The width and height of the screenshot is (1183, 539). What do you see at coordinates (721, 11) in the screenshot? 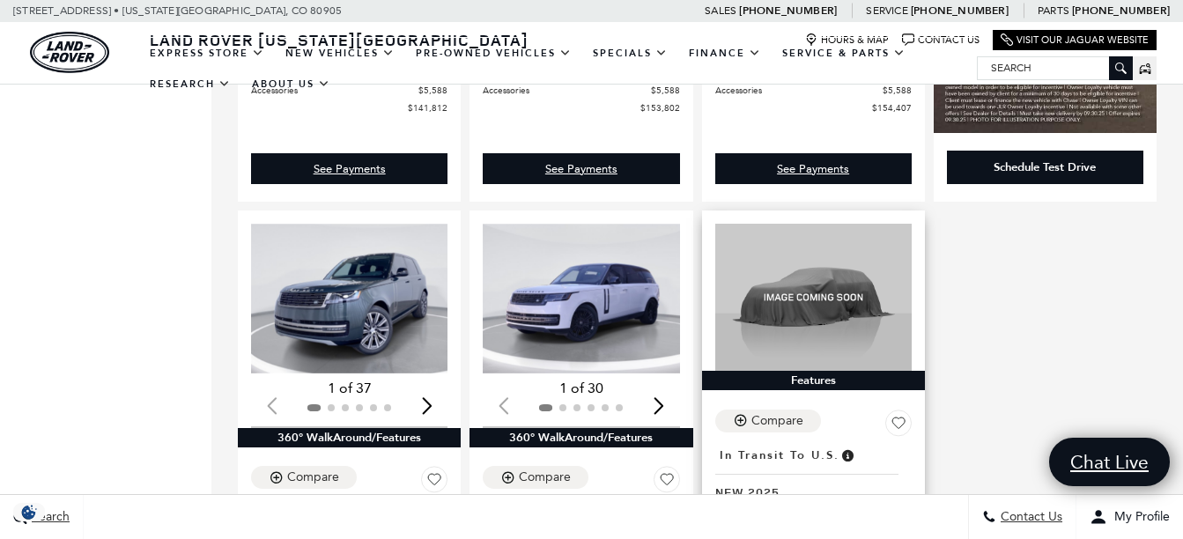
I see `span: Sales` at bounding box center [721, 11].